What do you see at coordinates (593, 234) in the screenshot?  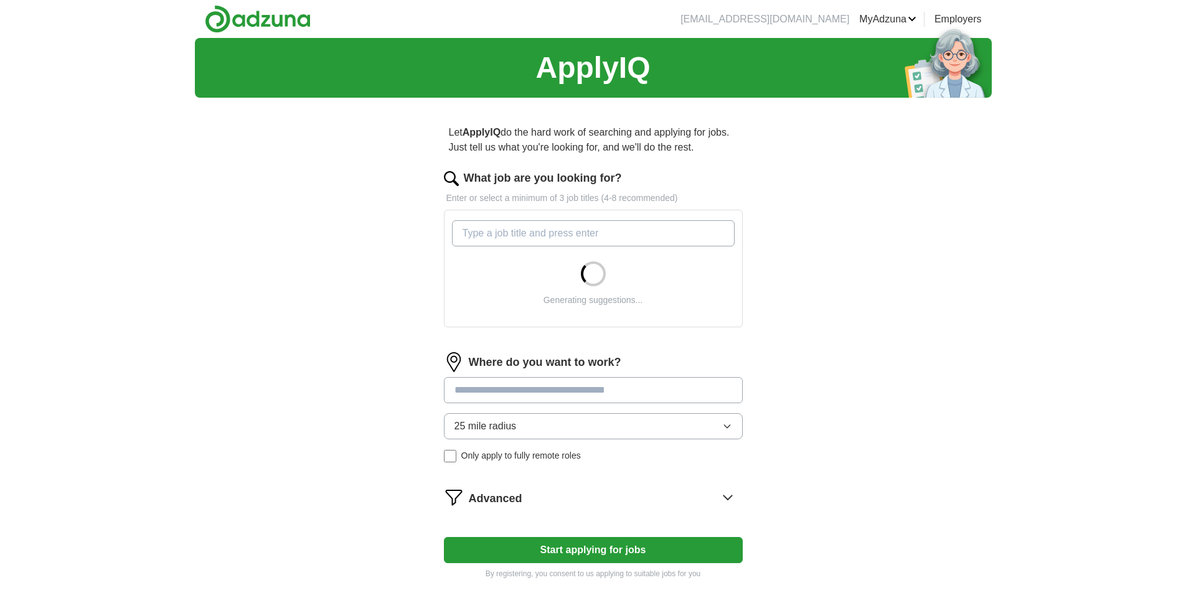 I see `input: Type a job title and press enter` at bounding box center [593, 234].